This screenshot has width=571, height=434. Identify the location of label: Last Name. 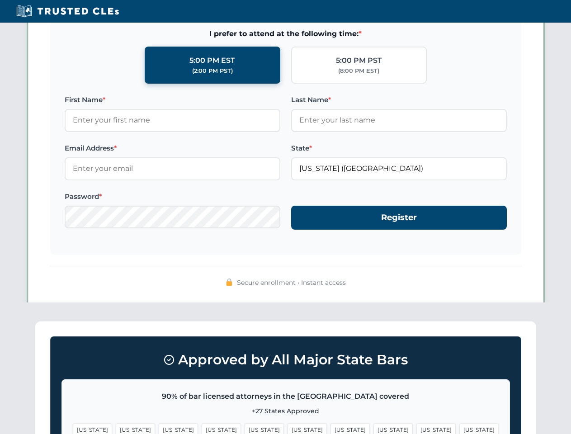
(399, 100).